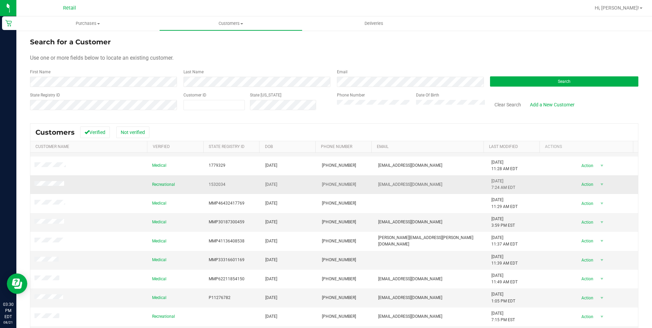 The image size is (652, 328). Describe the element at coordinates (227, 241) in the screenshot. I see `span: MMP41136408538` at that location.